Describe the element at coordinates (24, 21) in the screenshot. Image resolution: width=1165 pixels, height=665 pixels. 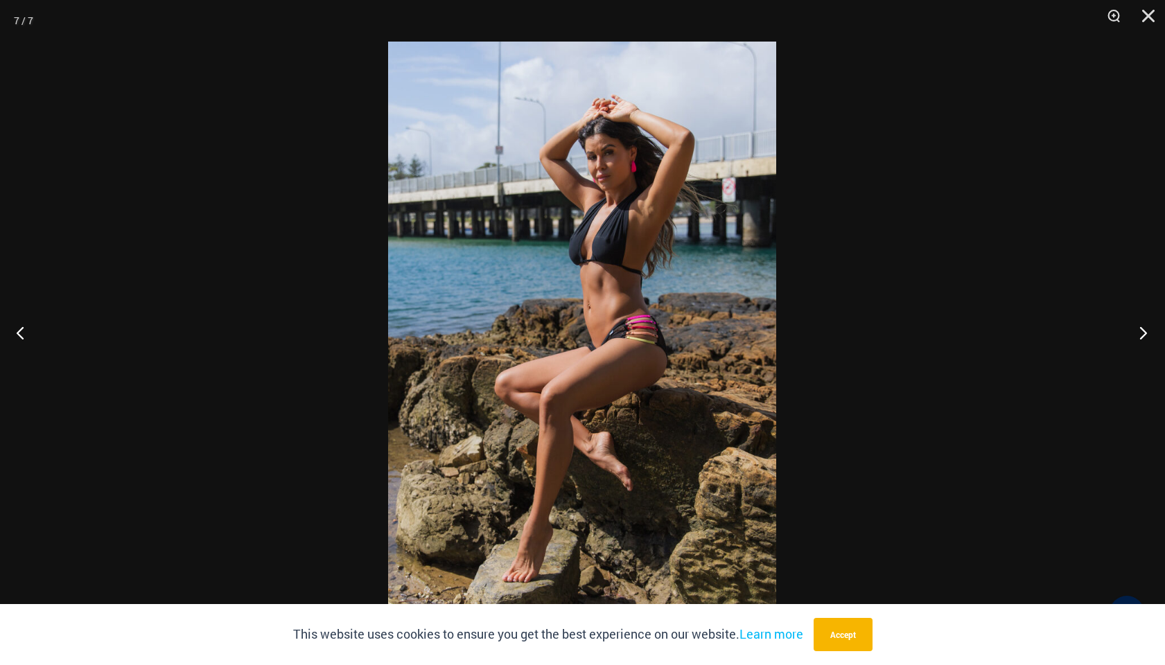
I see `div: 7 / 7` at that location.